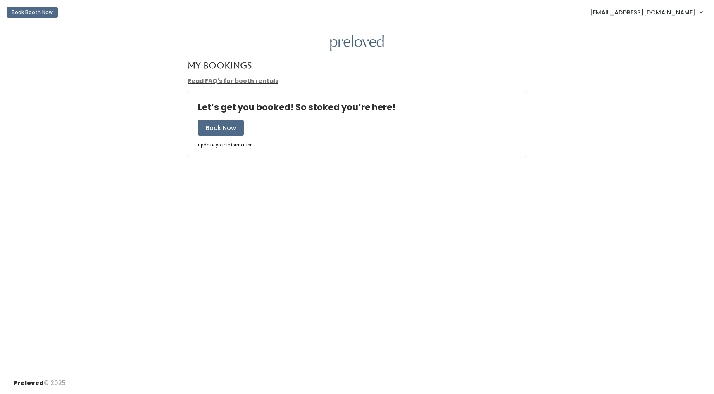  Describe the element at coordinates (28, 383) in the screenshot. I see `span: Preloved` at that location.